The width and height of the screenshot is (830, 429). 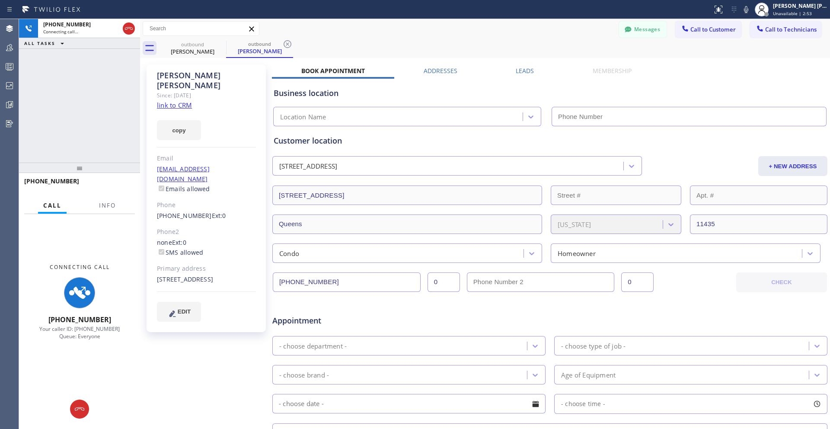 I want to click on div: Age of Equipment, so click(x=589, y=374).